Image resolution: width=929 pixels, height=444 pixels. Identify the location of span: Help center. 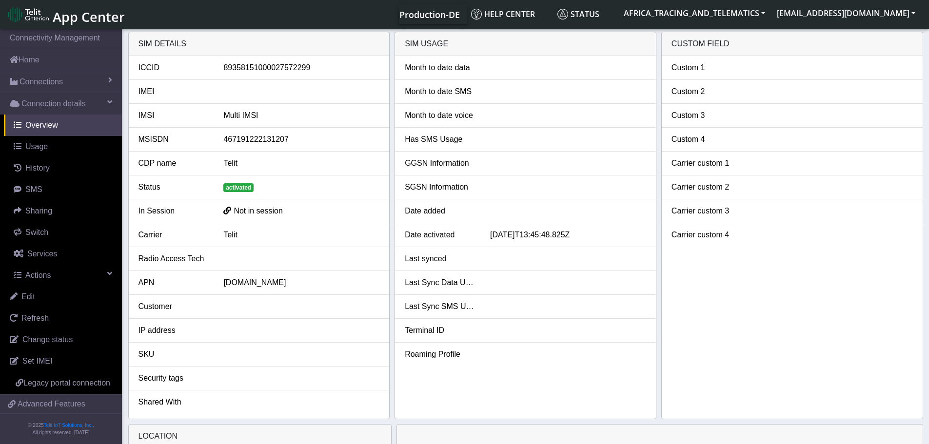
(503, 14).